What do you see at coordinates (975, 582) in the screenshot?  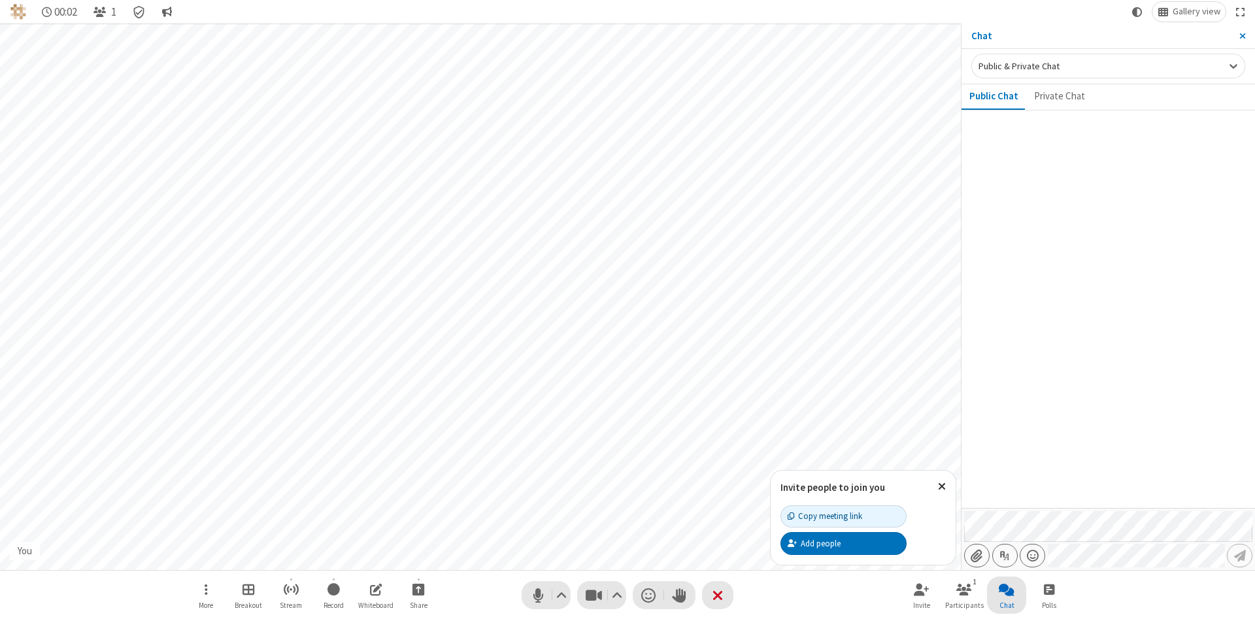 I see `div: 1` at bounding box center [975, 582].